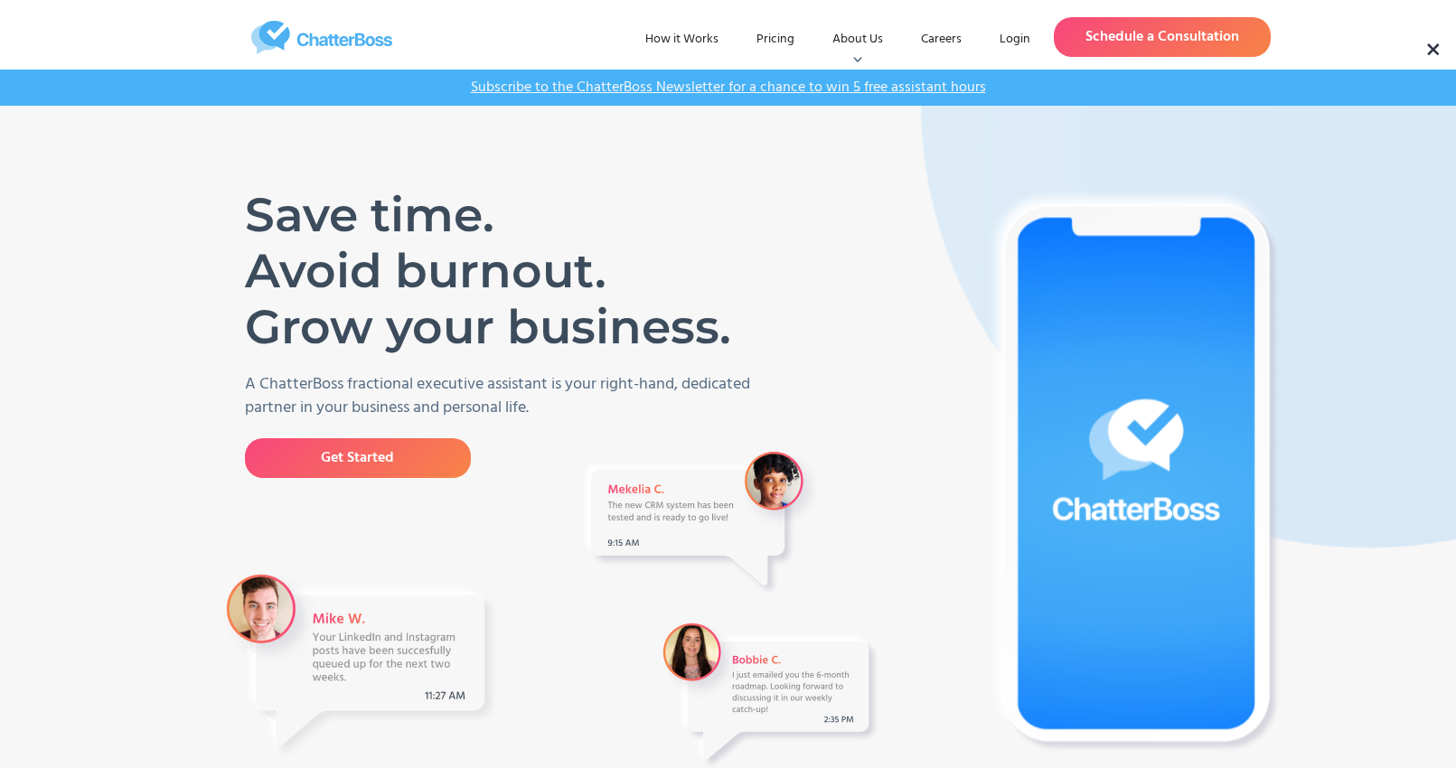 The image size is (1456, 768). What do you see at coordinates (682, 40) in the screenshot?
I see `a: How it Works` at bounding box center [682, 40].